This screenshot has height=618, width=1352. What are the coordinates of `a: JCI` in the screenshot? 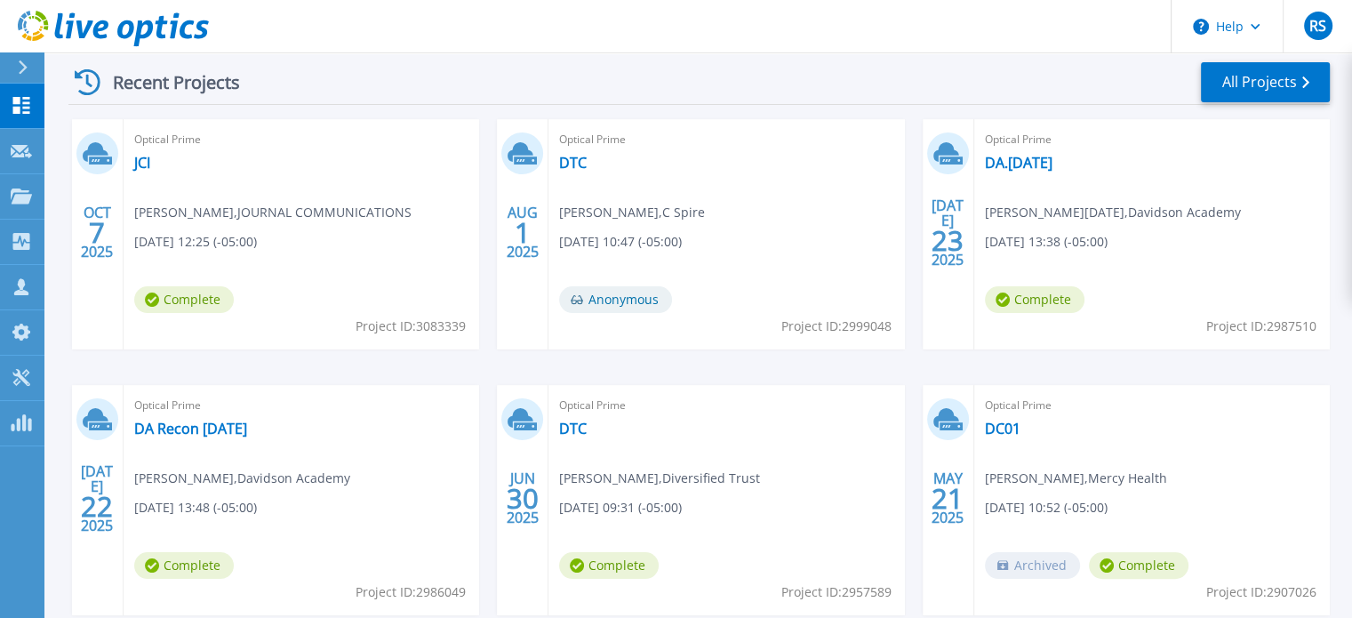 It's located at (142, 163).